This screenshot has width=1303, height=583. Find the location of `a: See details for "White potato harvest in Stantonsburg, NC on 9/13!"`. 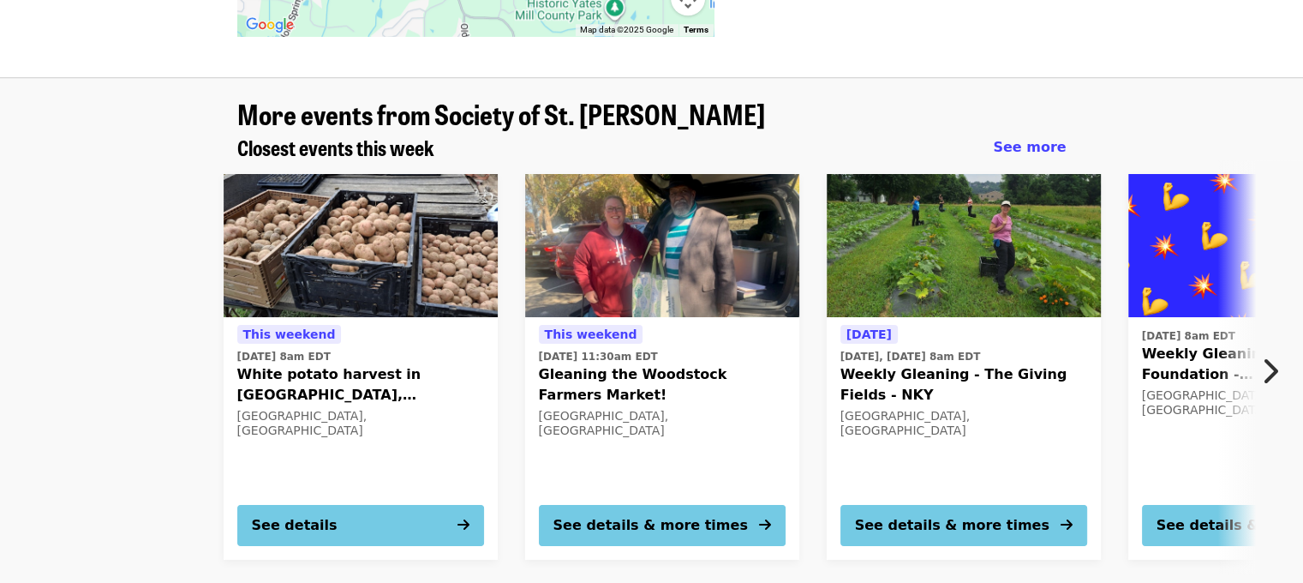

a: See details for "White potato harvest in Stantonsburg, NC on 9/13!" is located at coordinates (361, 367).